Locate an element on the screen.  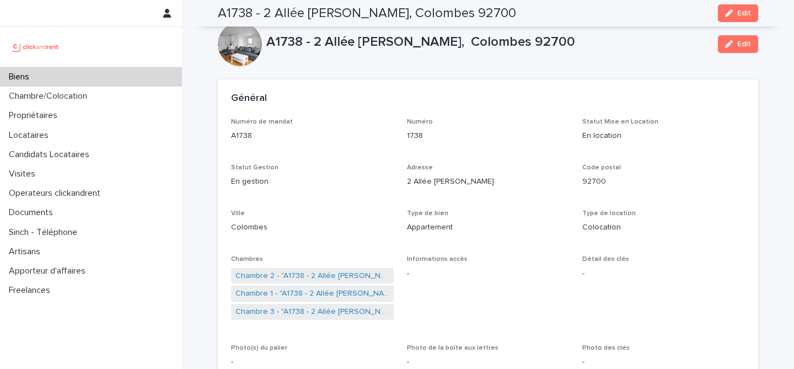
p: Biens is located at coordinates (21, 77).